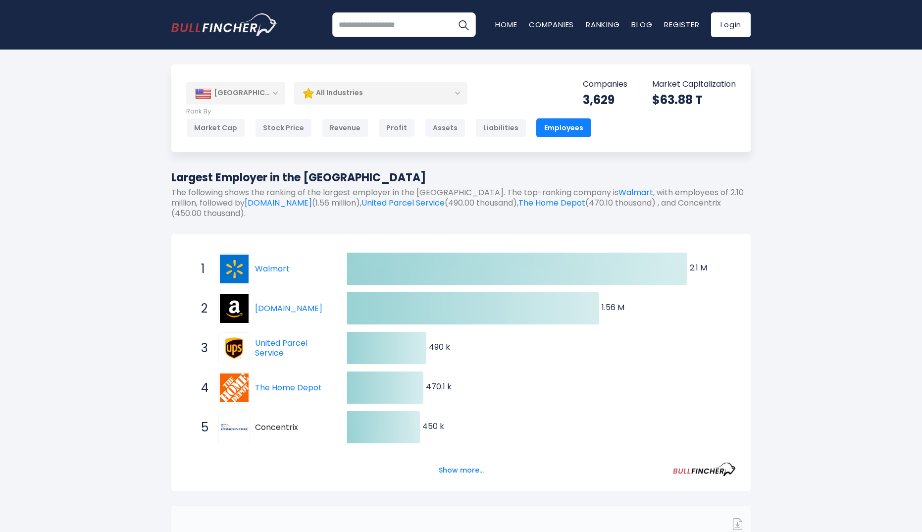 The image size is (922, 532). I want to click on text: 1.56 M, so click(613, 307).